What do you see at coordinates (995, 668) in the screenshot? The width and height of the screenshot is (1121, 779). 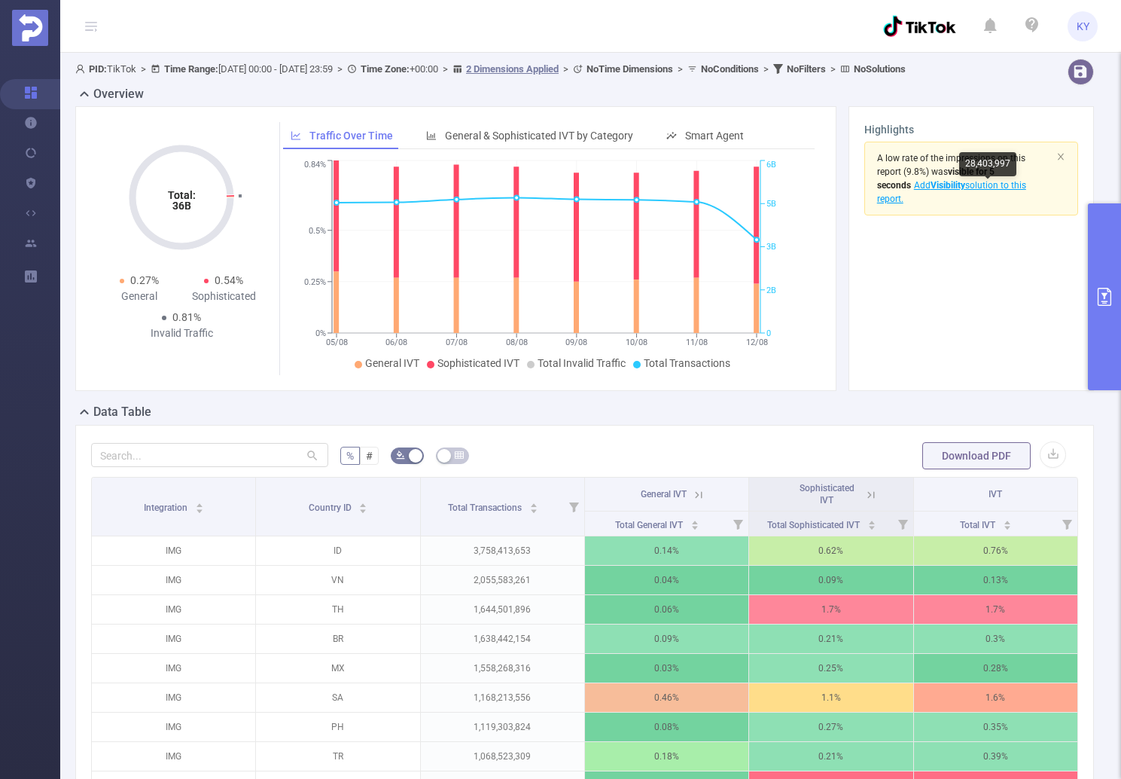 I see `p: 0.28%` at bounding box center [995, 668].